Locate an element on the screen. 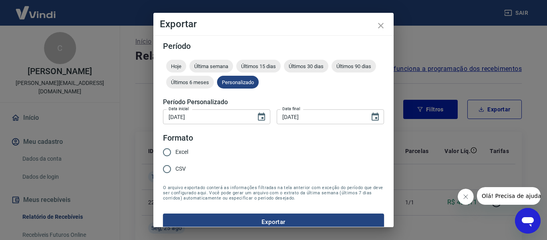 The width and height of the screenshot is (547, 240). div: Últimos 15 dias is located at coordinates (258, 66).